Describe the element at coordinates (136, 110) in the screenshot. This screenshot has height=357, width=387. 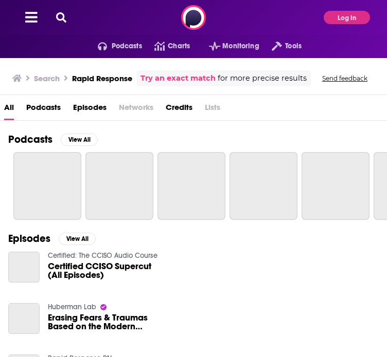
I see `span: Networks` at that location.